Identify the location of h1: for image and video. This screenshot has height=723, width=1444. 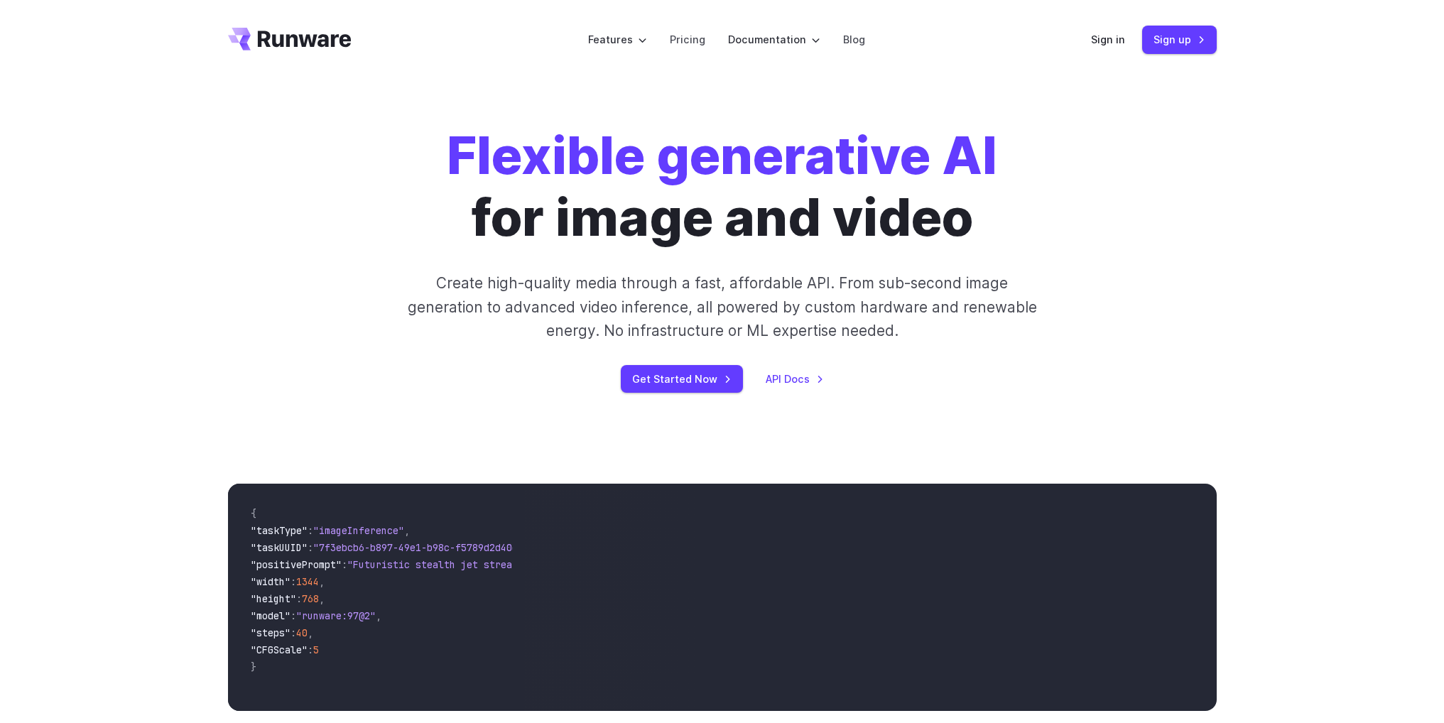
(722, 187).